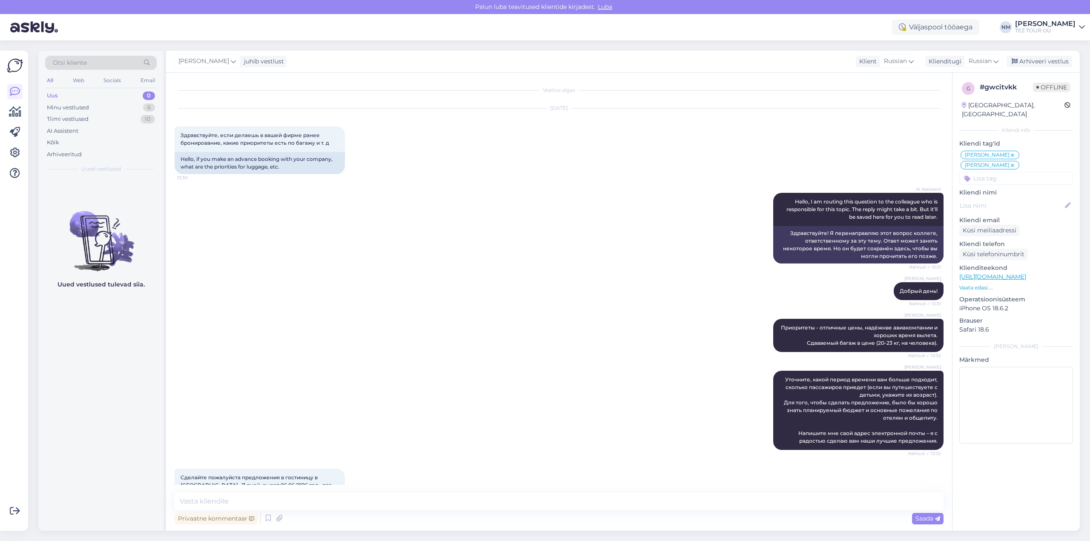 The height and width of the screenshot is (541, 1090). I want to click on div: Arhiveeritud, so click(64, 155).